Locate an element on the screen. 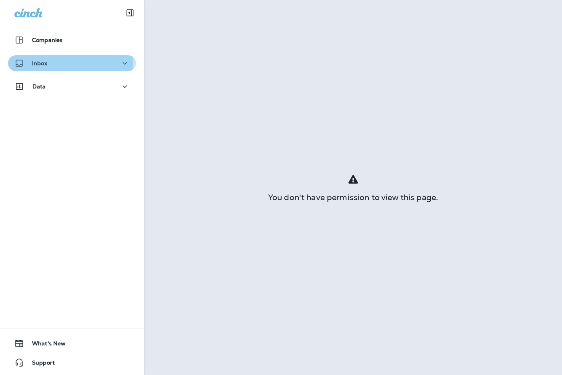 This screenshot has height=375, width=562. button: Support is located at coordinates (72, 363).